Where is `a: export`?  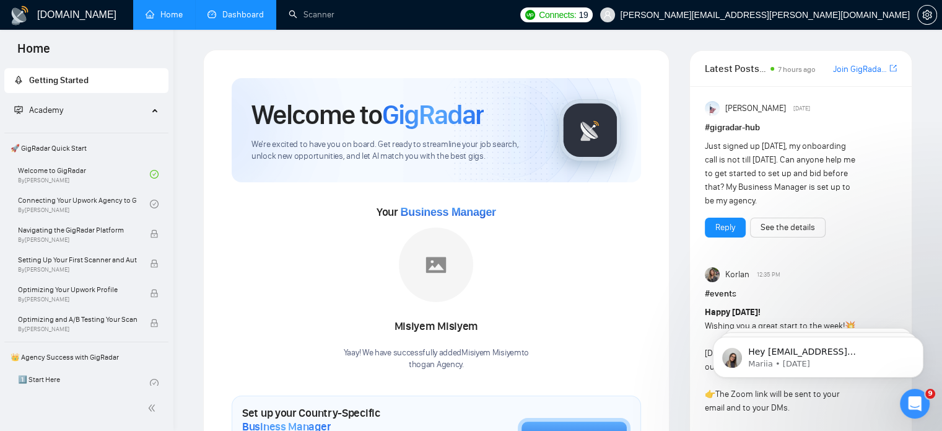 a: export is located at coordinates (893, 68).